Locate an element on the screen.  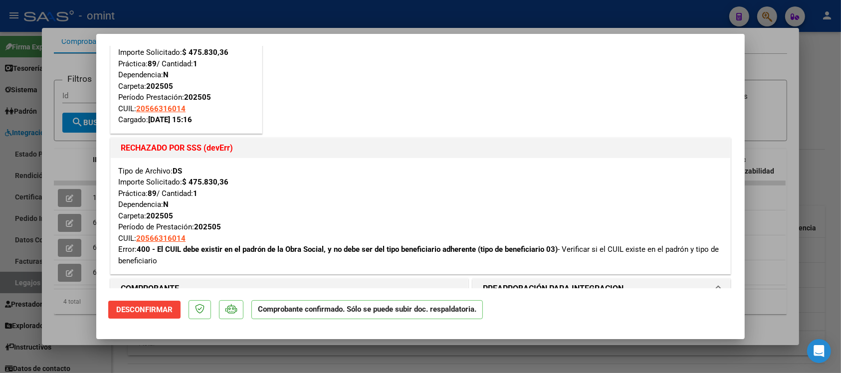
mat-expansion-panel-header: PREAPROBACIÓN PARA INTEGRACION is located at coordinates (602, 289).